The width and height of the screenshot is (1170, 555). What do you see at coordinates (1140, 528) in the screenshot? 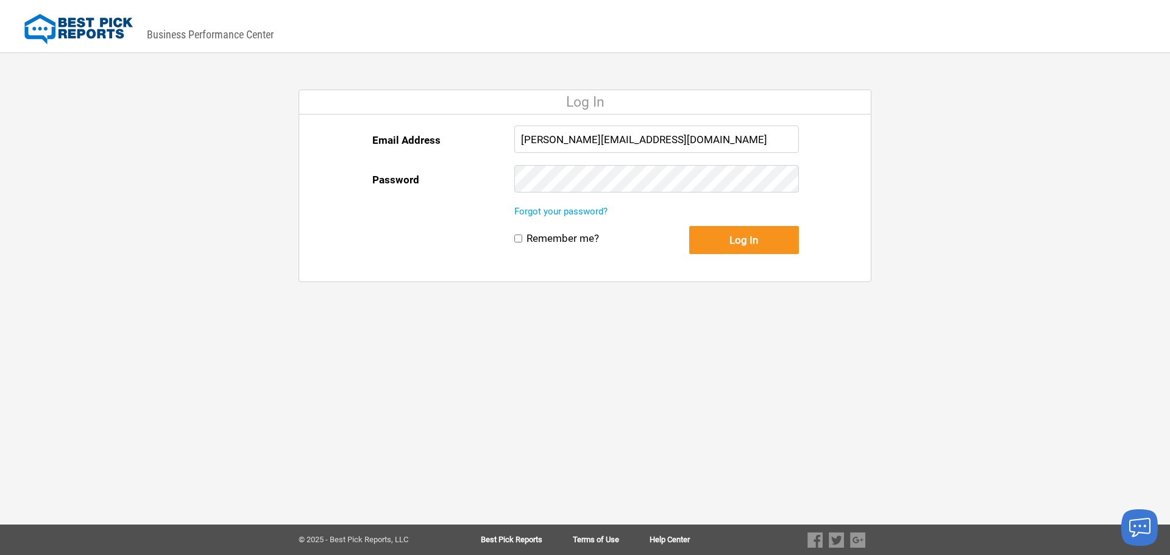
I see `button: Launch chat` at bounding box center [1140, 528].